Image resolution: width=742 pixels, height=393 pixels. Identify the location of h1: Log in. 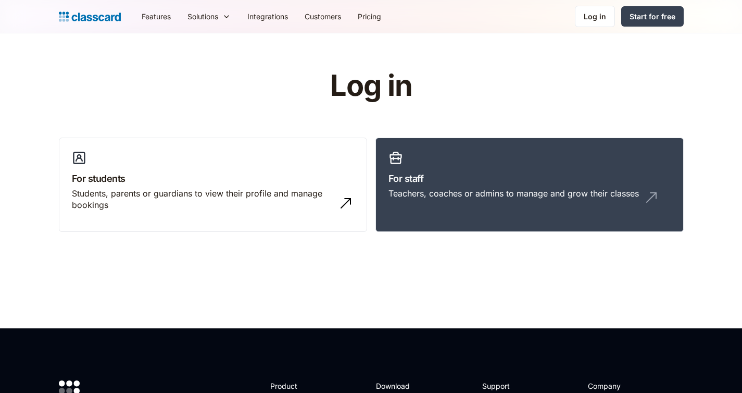
(371, 86).